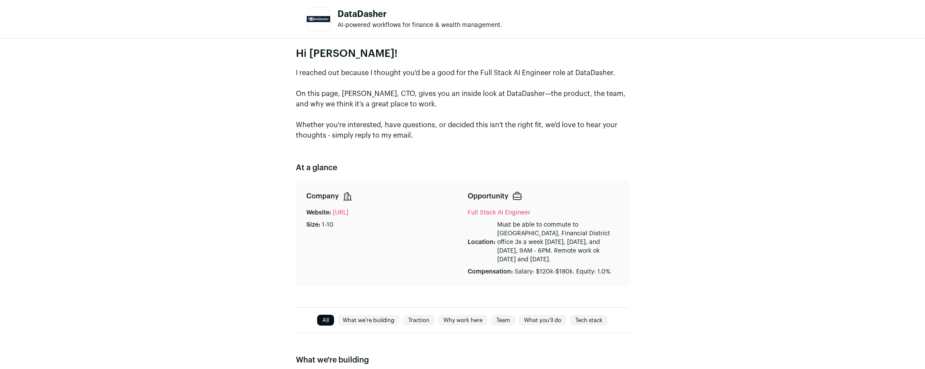 The width and height of the screenshot is (925, 369). What do you see at coordinates (563, 272) in the screenshot?
I see `p: Salary: $120k-$180k. Equity: 1.0%` at bounding box center [563, 272].